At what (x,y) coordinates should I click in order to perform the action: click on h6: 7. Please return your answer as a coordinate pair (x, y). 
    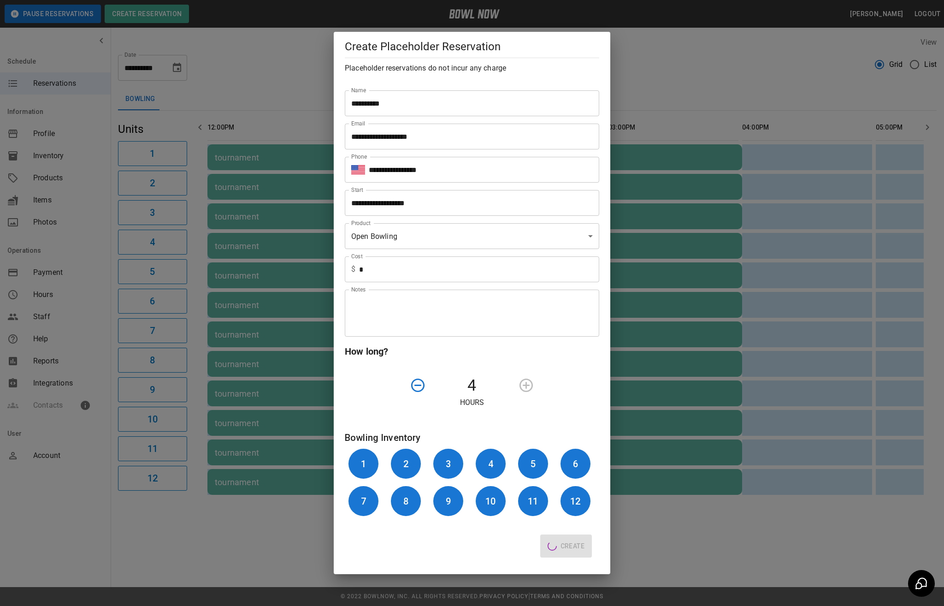
    Looking at the image, I should click on (363, 501).